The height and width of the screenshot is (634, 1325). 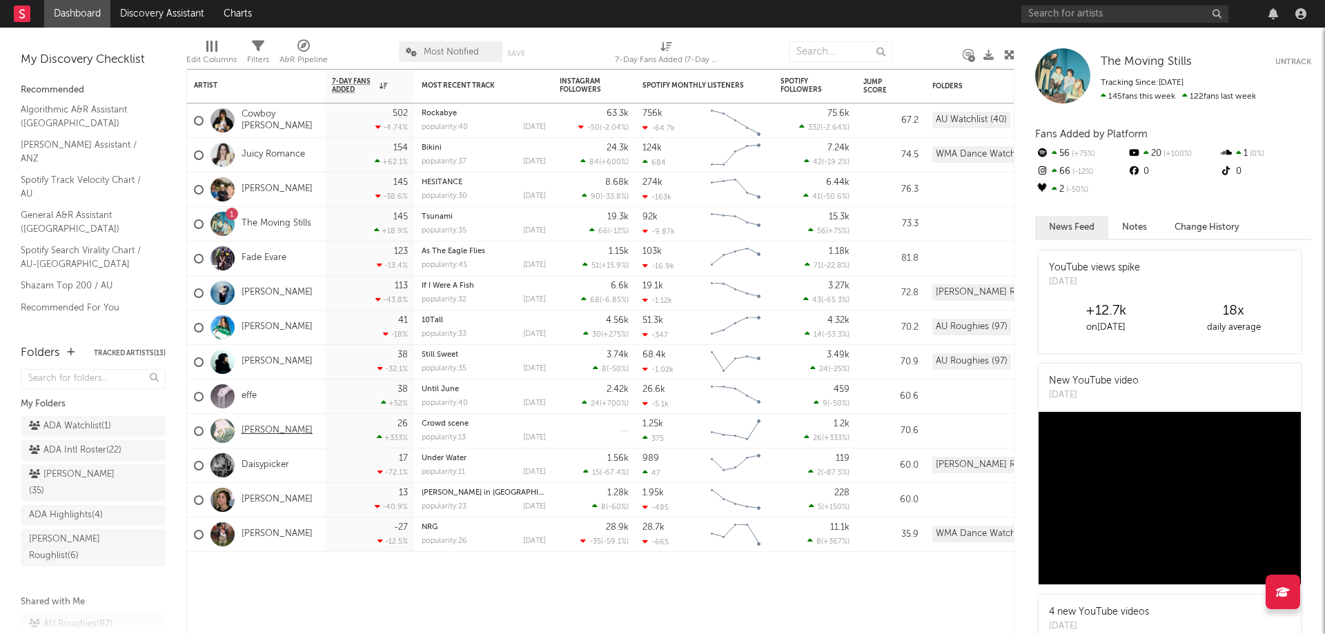 I want to click on div: 10Tall, so click(x=484, y=320).